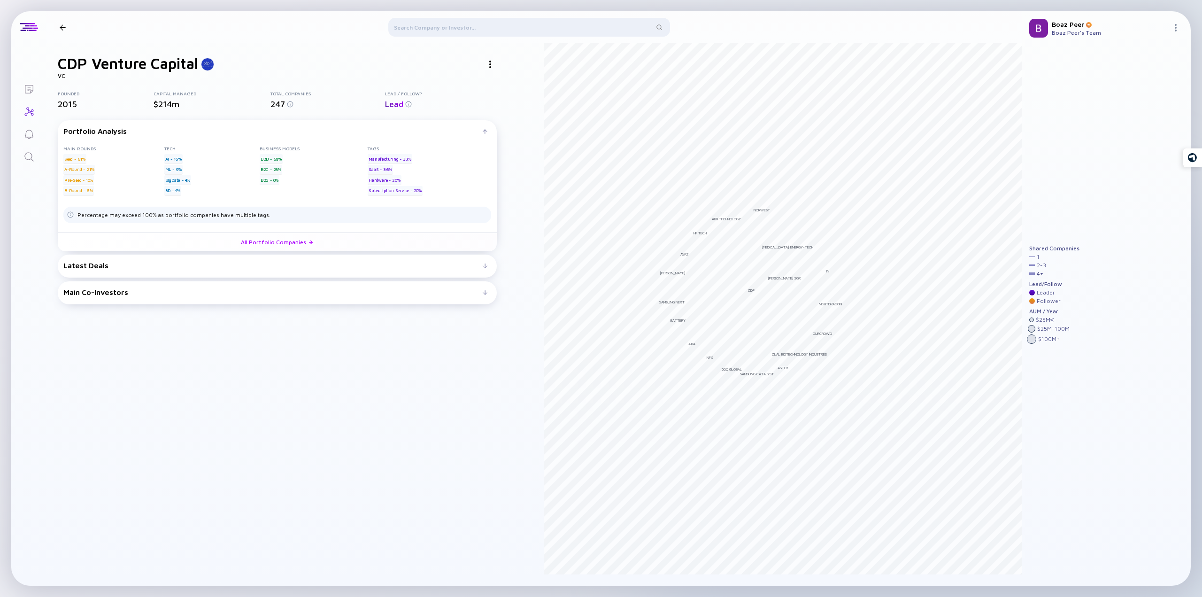 This screenshot has height=597, width=1202. Describe the element at coordinates (429, 148) in the screenshot. I see `div: Tags` at that location.